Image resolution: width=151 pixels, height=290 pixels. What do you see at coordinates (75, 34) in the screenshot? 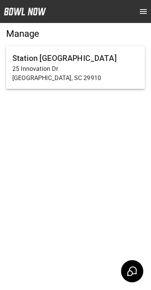
I see `h5: Manage` at bounding box center [75, 34].